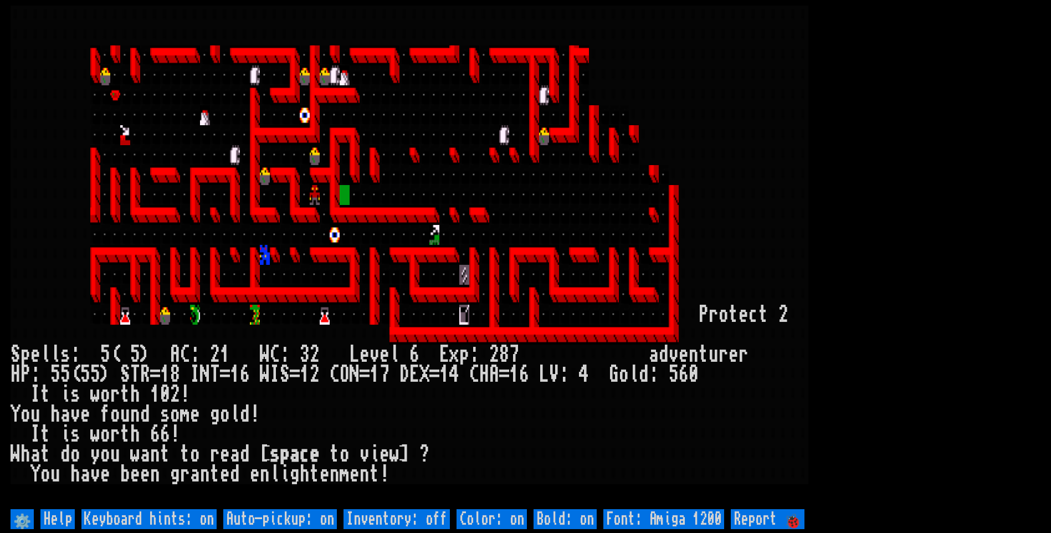  I want to click on div: u, so click(55, 474).